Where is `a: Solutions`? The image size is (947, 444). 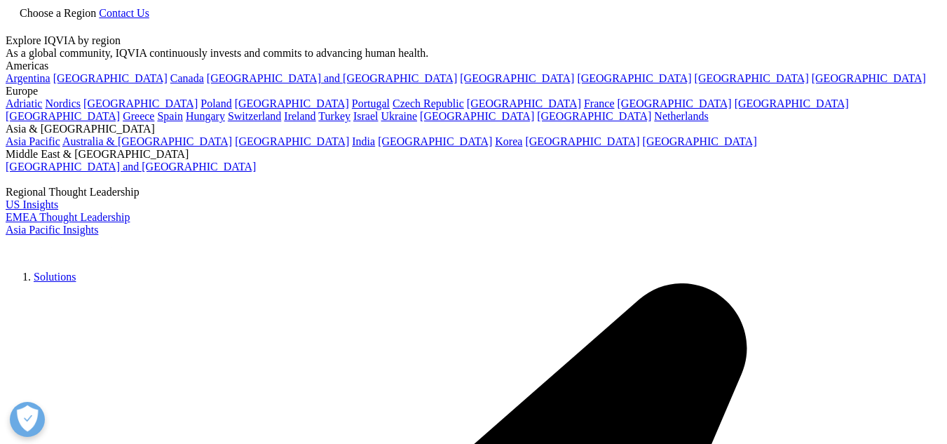
a: Solutions is located at coordinates (55, 276).